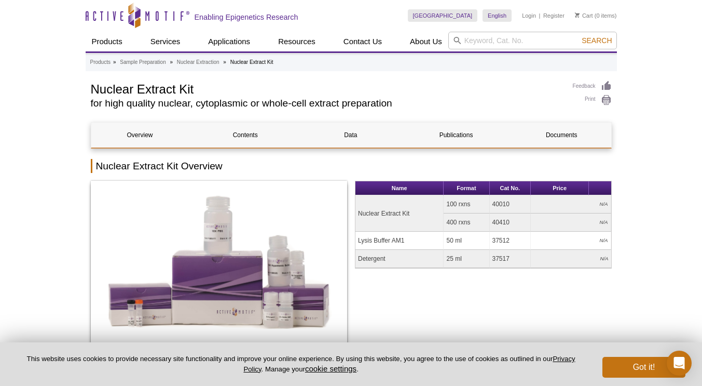  Describe the element at coordinates (301, 364) in the screenshot. I see `p: This website uses cookies to provide necessary site functionality and improve your online experie...` at that location.